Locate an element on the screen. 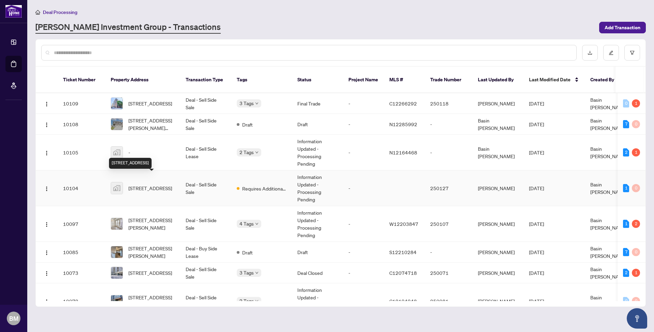  span: S12210284 is located at coordinates (403, 252).